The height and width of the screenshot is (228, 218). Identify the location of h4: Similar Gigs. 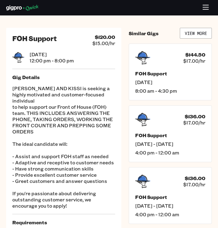
(144, 33).